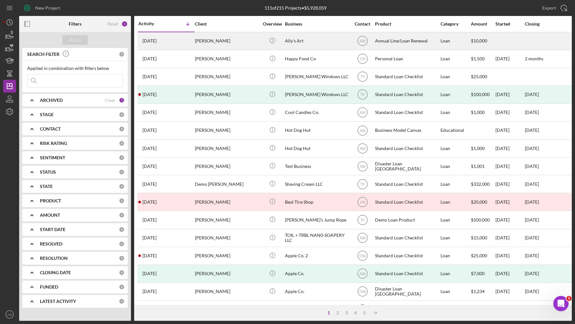 This screenshot has width=575, height=324. What do you see at coordinates (48, 8) in the screenshot?
I see `div: New Project` at bounding box center [48, 8].